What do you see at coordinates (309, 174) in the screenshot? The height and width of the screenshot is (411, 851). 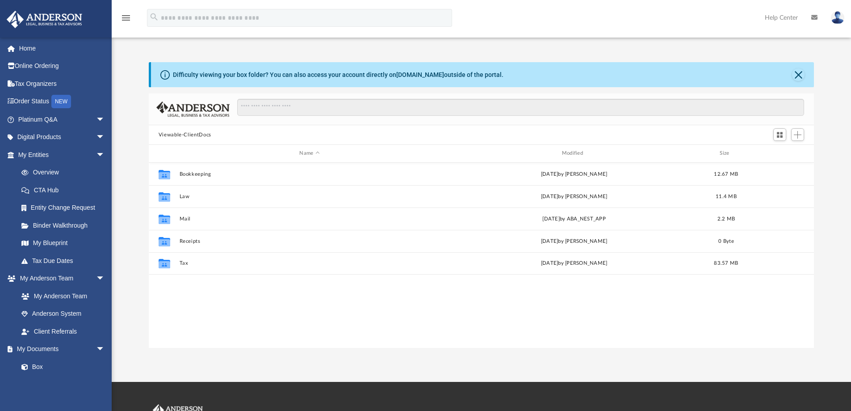 I see `button: Bookkeeping` at bounding box center [309, 174].